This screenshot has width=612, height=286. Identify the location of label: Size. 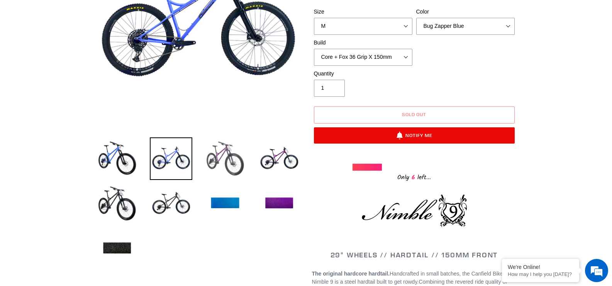
(363, 12).